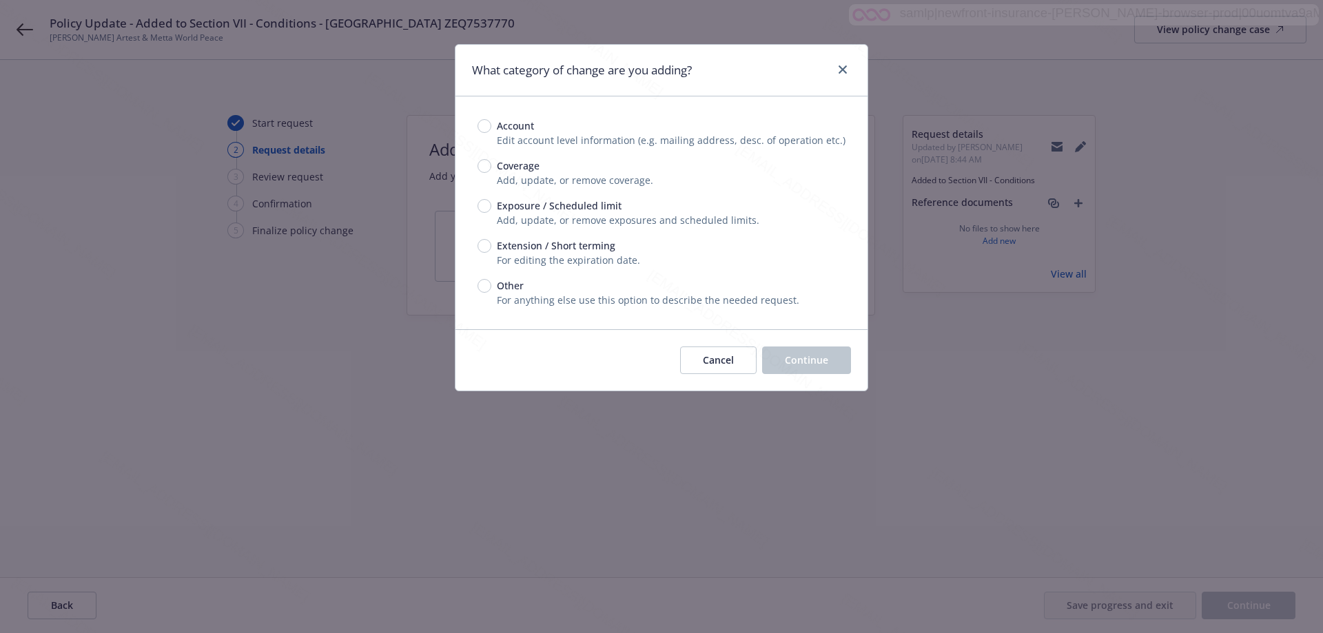 This screenshot has height=633, width=1323. Describe the element at coordinates (510, 285) in the screenshot. I see `span: Other` at that location.